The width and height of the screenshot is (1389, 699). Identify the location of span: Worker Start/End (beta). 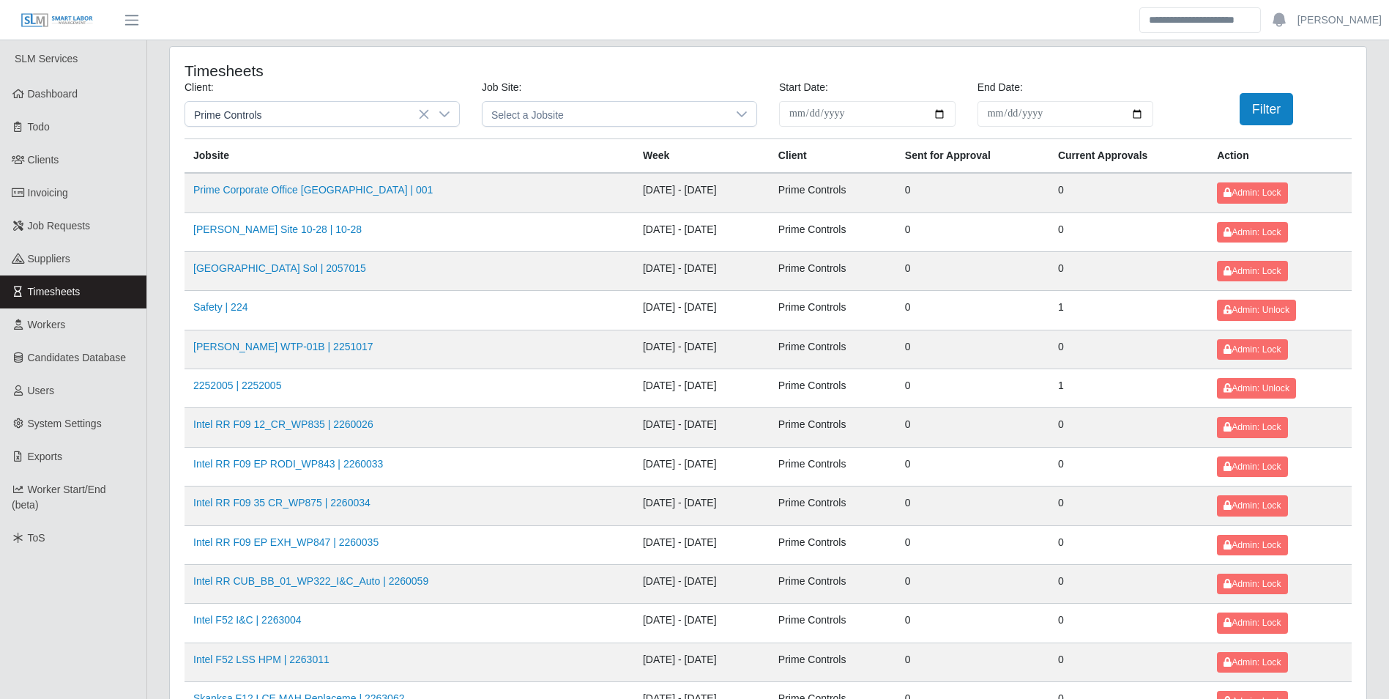
(59, 497).